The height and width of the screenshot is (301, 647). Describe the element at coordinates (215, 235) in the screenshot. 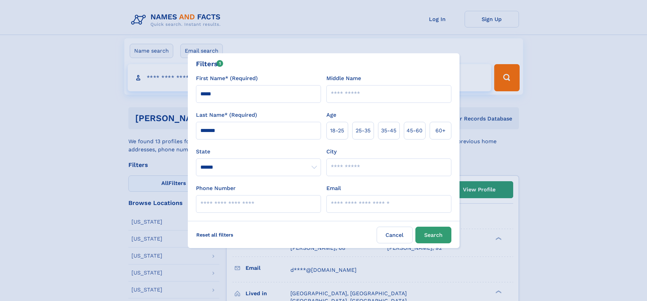

I see `label: Reset all filters` at that location.